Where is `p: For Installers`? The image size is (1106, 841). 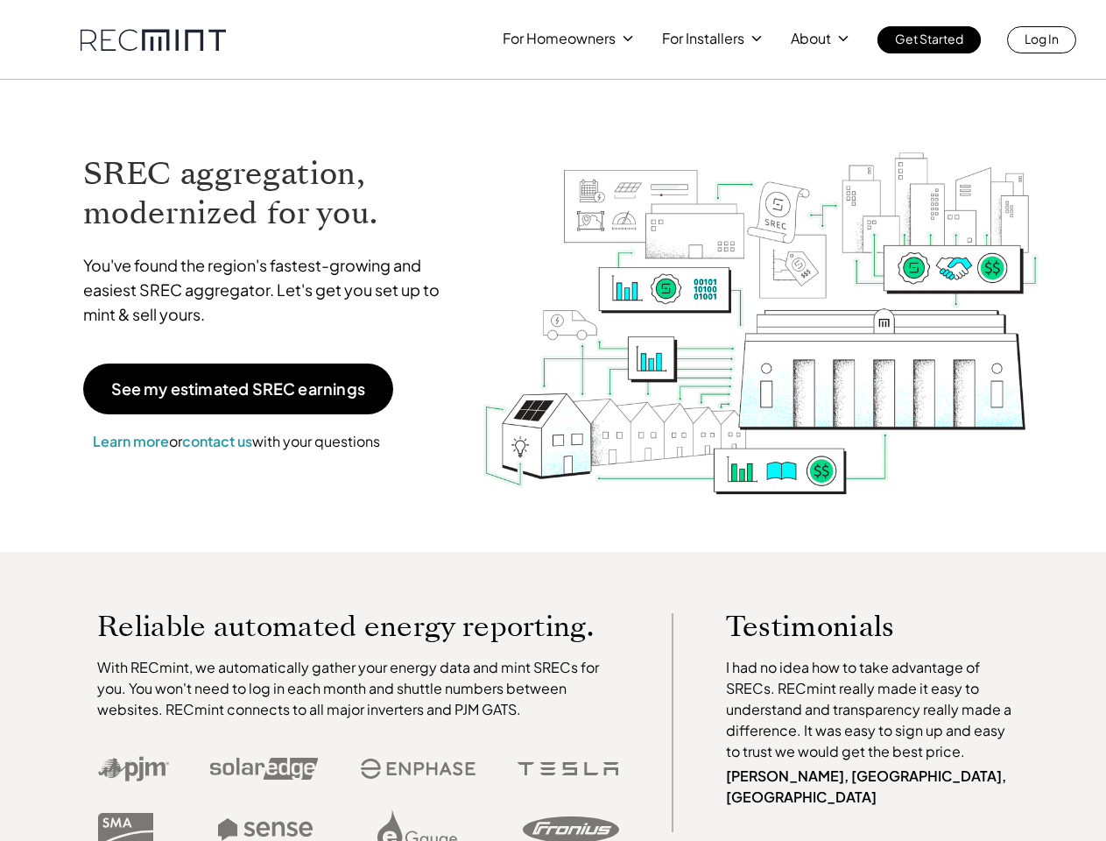 p: For Installers is located at coordinates (703, 39).